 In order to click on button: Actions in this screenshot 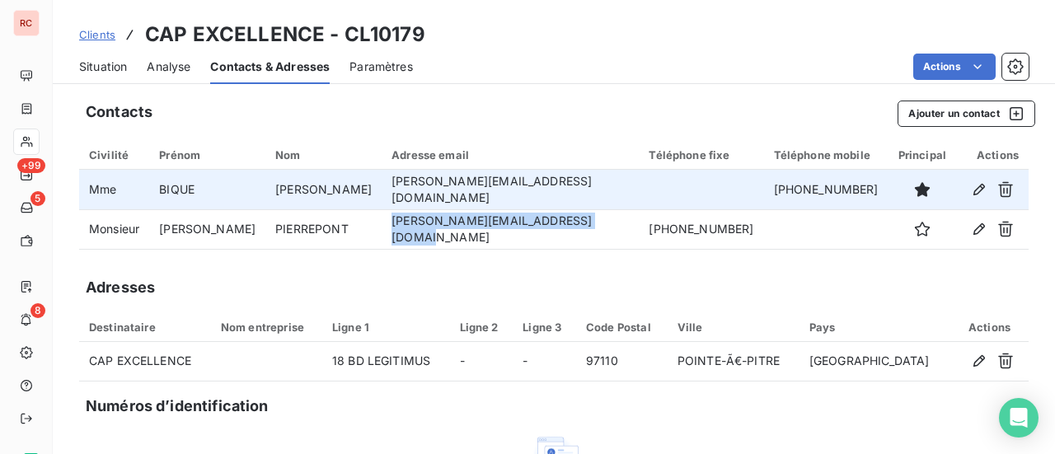, I will do `click(955, 67)`.